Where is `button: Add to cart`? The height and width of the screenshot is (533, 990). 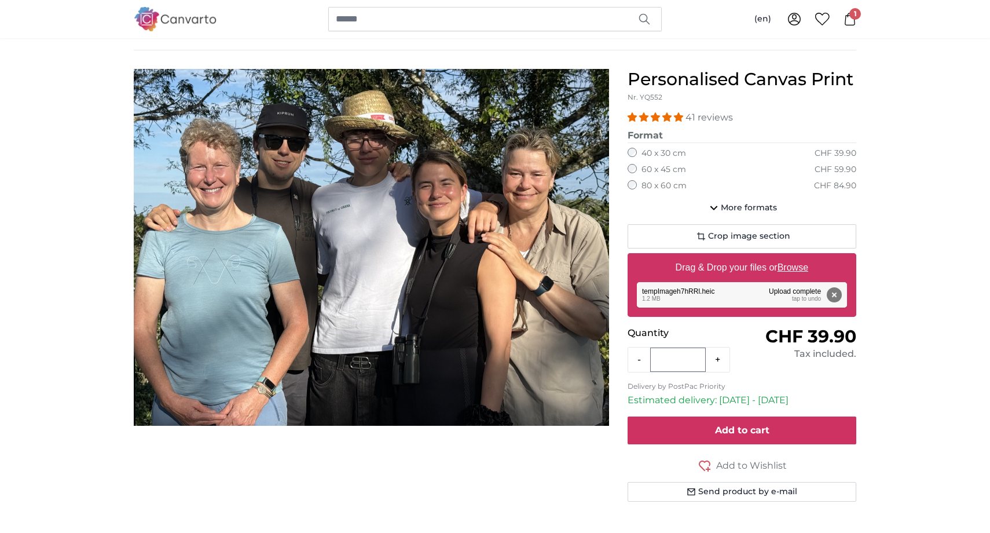 button: Add to cart is located at coordinates (742, 430).